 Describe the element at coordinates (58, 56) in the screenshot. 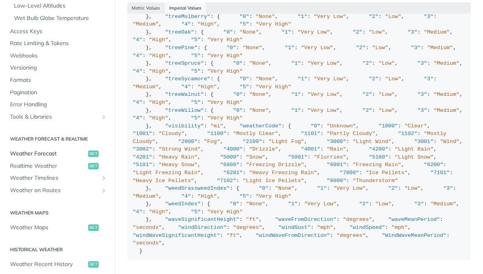

I see `a: Webhooks` at that location.